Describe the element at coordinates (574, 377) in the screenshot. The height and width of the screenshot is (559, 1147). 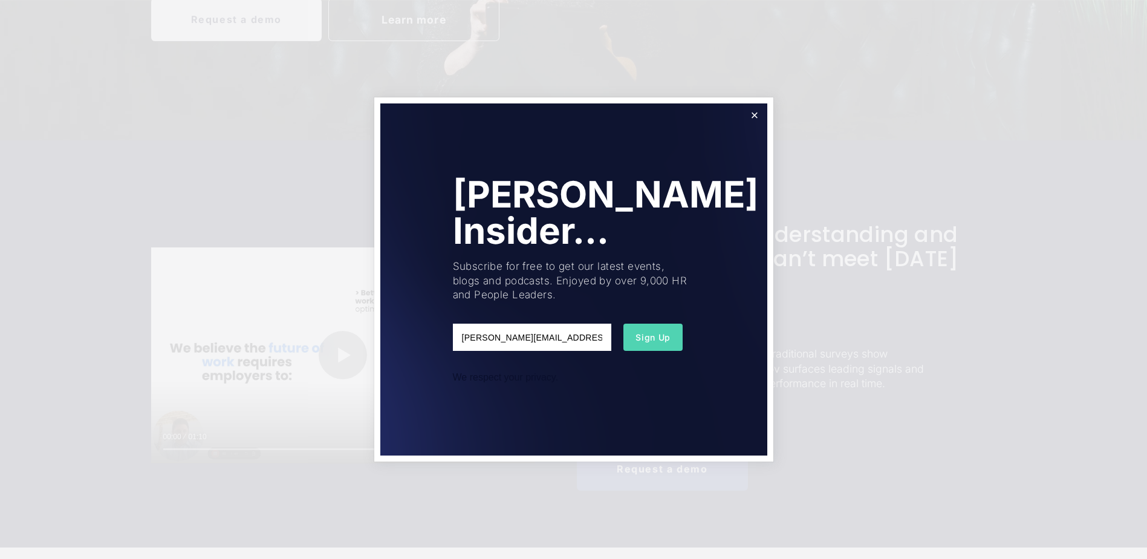
I see `div: We respect your privacy.` at that location.